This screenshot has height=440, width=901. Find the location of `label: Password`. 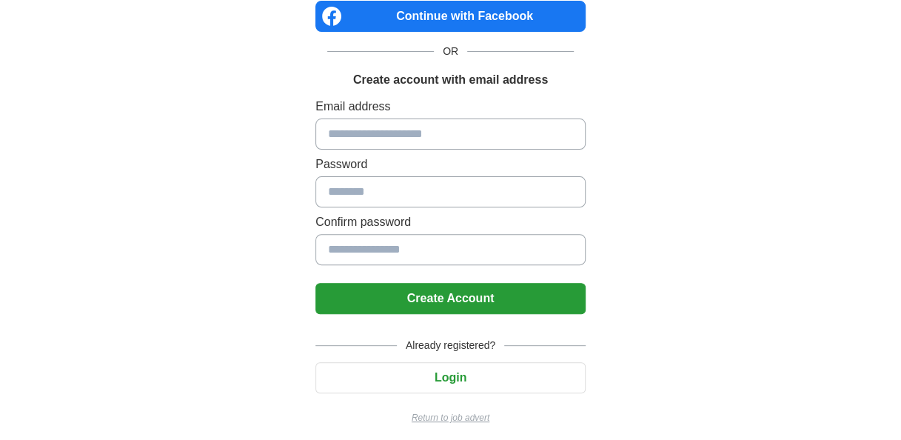

label: Password is located at coordinates (450, 164).